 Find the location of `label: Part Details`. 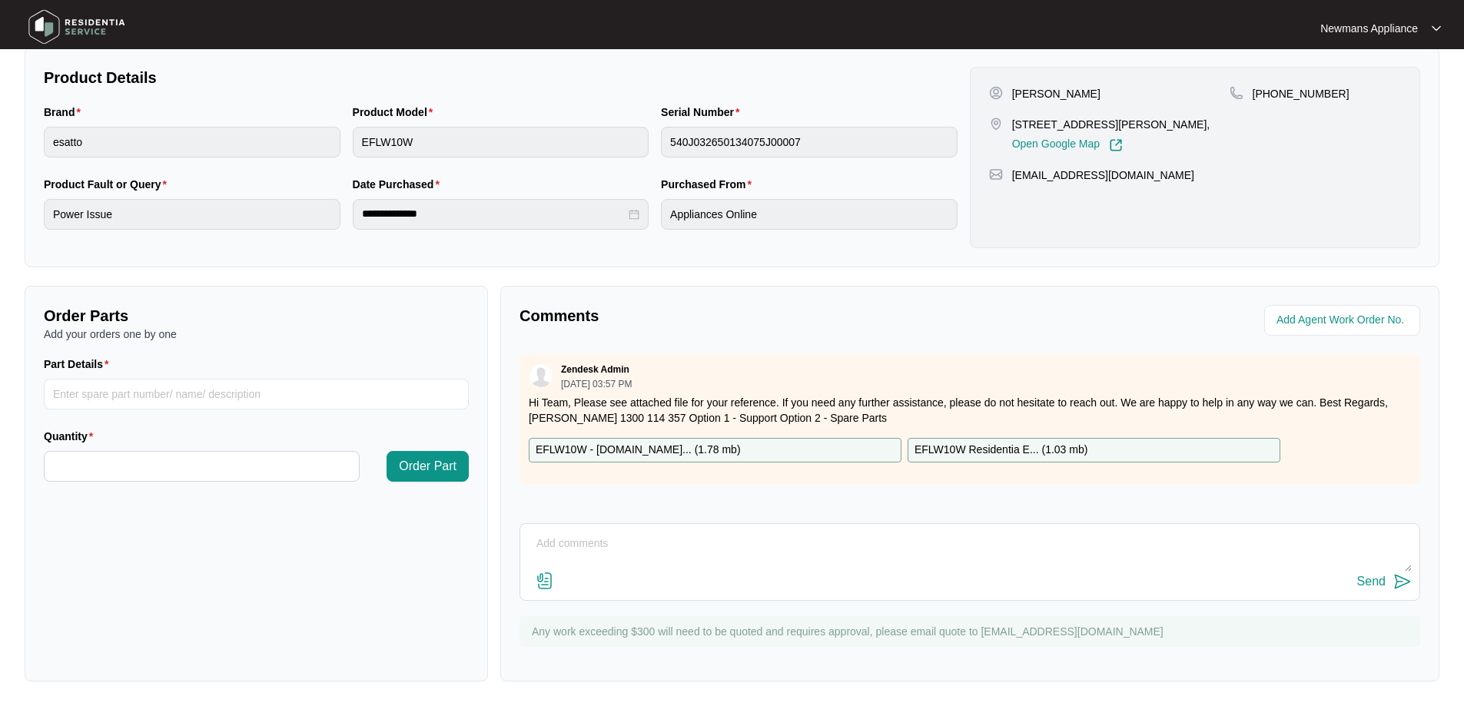

label: Part Details is located at coordinates (79, 364).